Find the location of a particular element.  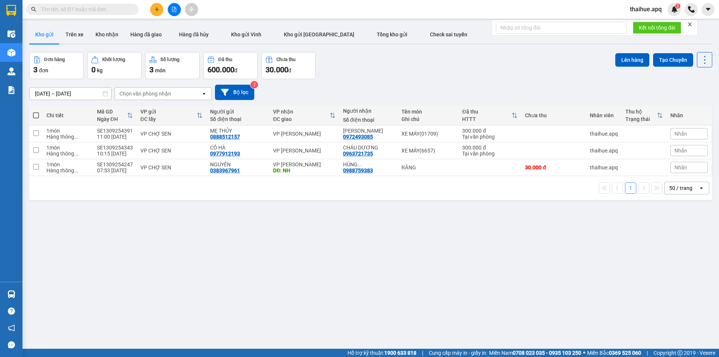

span: Cung cấp máy in - giấy in: is located at coordinates (458, 353).